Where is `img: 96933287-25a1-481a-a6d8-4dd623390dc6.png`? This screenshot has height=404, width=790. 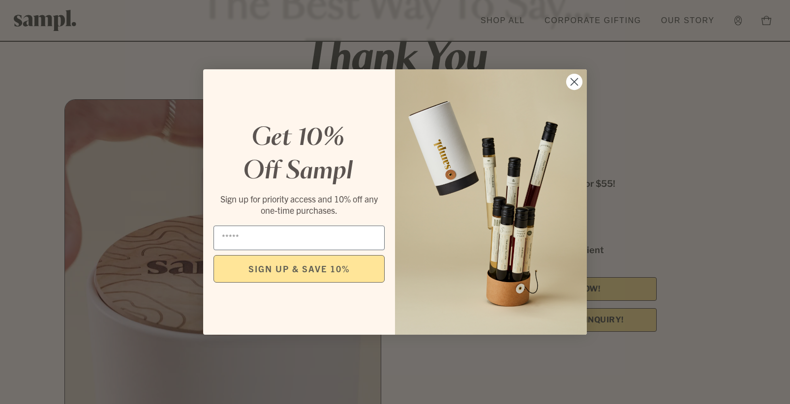 img: 96933287-25a1-481a-a6d8-4dd623390dc6.png is located at coordinates (491, 202).